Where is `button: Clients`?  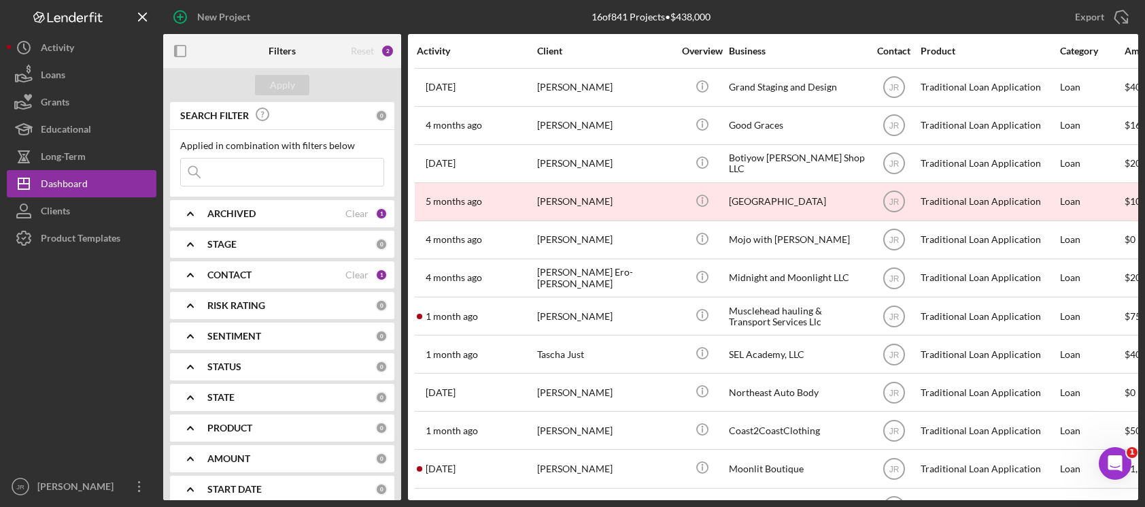 button: Clients is located at coordinates (82, 211).